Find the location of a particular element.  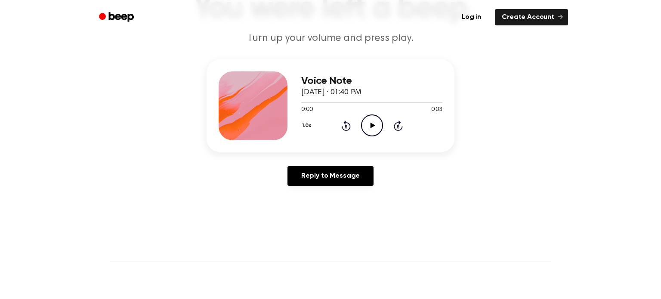

span: 0:00 is located at coordinates (307, 110).